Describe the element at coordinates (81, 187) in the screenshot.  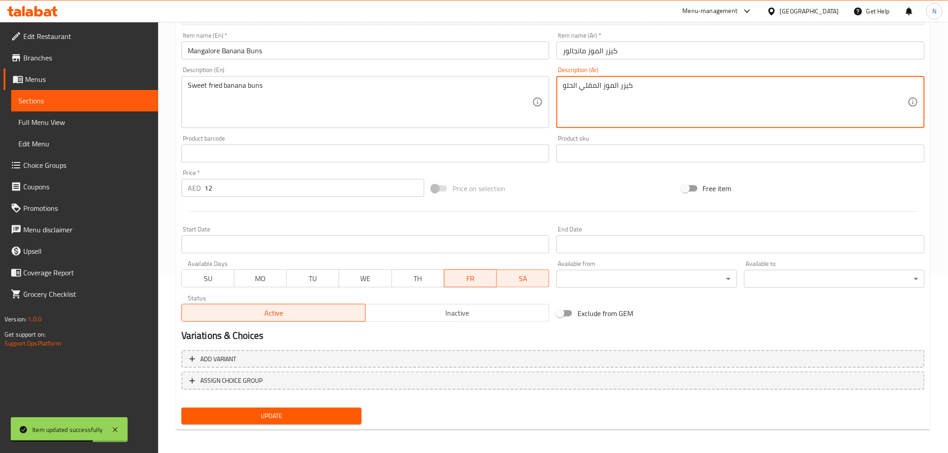
I see `a: Coupons` at that location.